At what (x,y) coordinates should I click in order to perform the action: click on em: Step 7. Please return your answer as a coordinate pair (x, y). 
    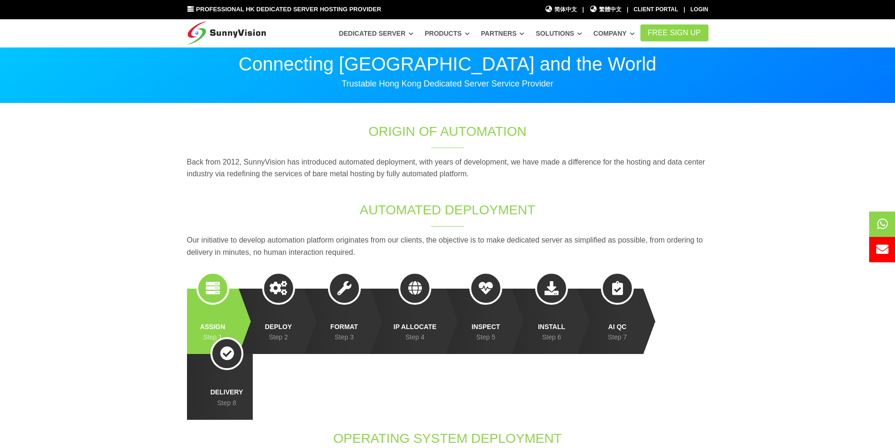
    Looking at the image, I should click on (617, 337).